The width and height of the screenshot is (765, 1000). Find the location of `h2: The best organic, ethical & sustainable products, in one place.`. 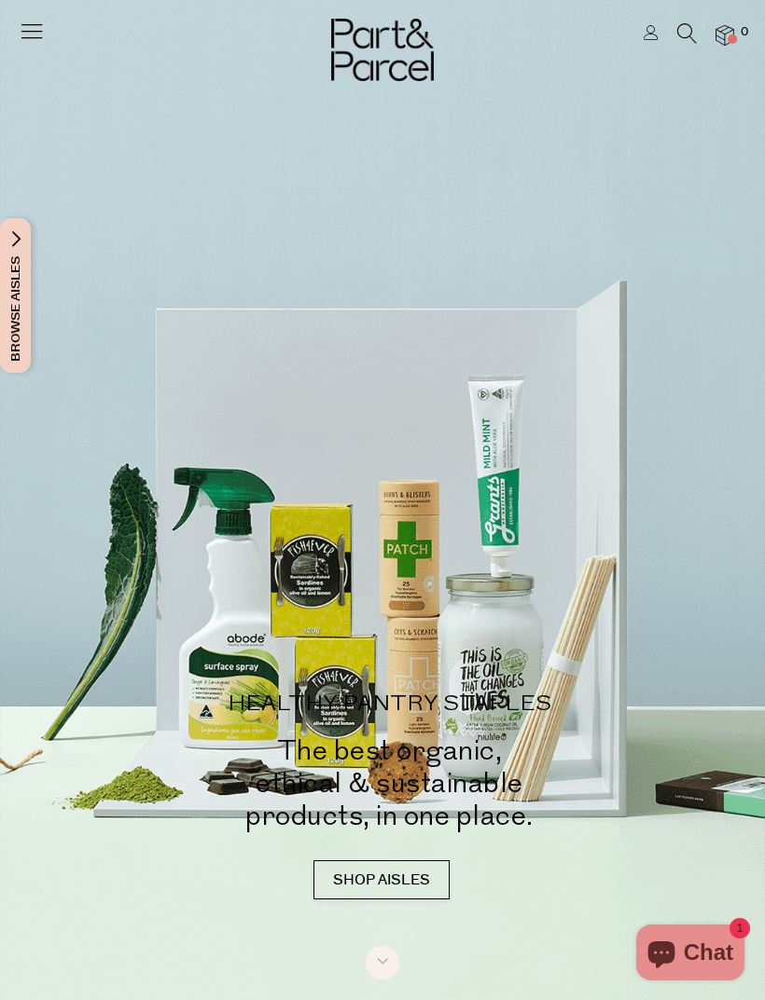

h2: The best organic, ethical & sustainable products, in one place. is located at coordinates (389, 783).